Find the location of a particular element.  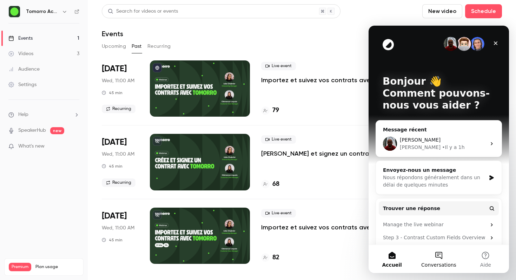

span: Premium is located at coordinates (20, 267).